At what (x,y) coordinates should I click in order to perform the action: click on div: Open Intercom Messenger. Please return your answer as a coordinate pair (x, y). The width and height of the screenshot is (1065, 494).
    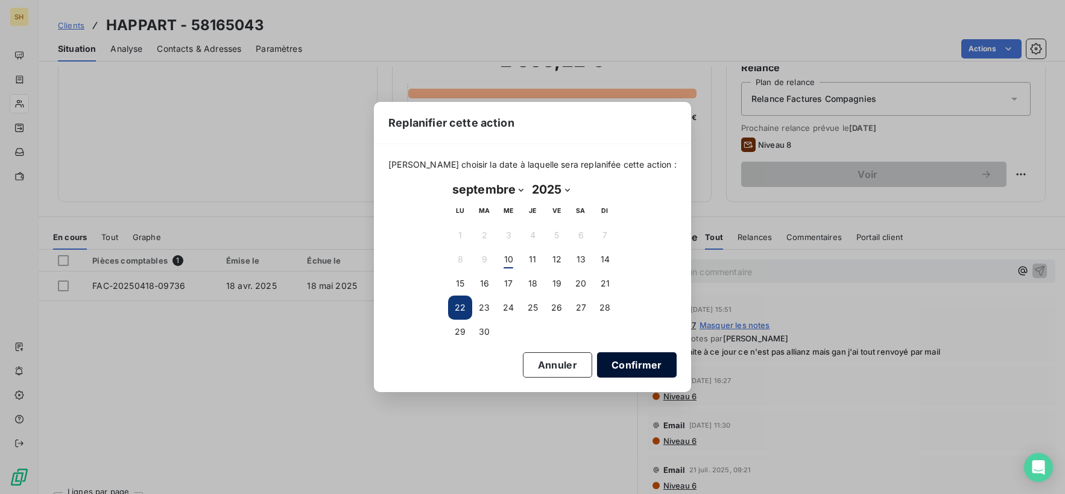
    Looking at the image, I should click on (1038, 467).